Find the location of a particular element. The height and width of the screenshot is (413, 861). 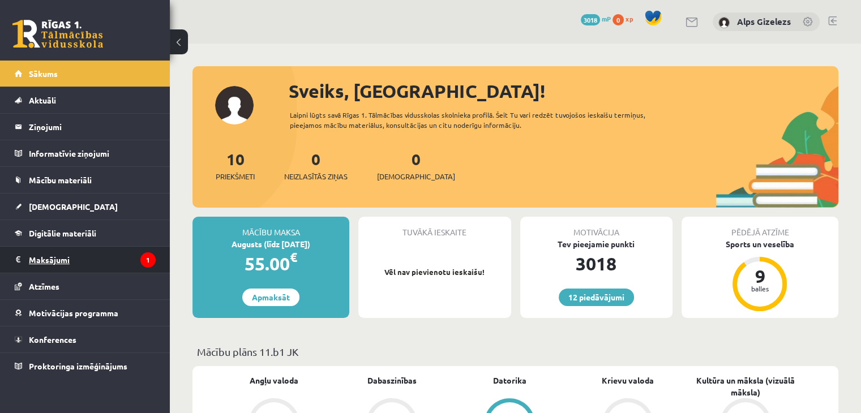

span: Motivācijas programma is located at coordinates (74, 313).